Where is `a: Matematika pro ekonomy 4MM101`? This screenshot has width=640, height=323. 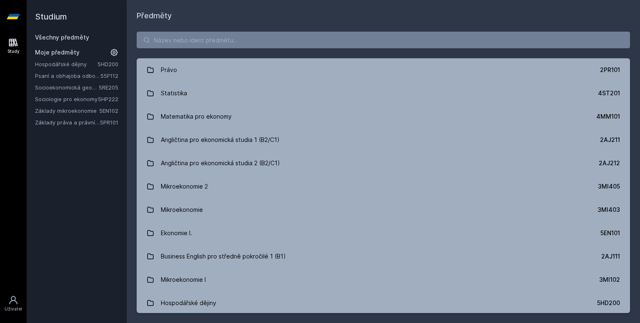
a: Matematika pro ekonomy 4MM101 is located at coordinates (383, 117).